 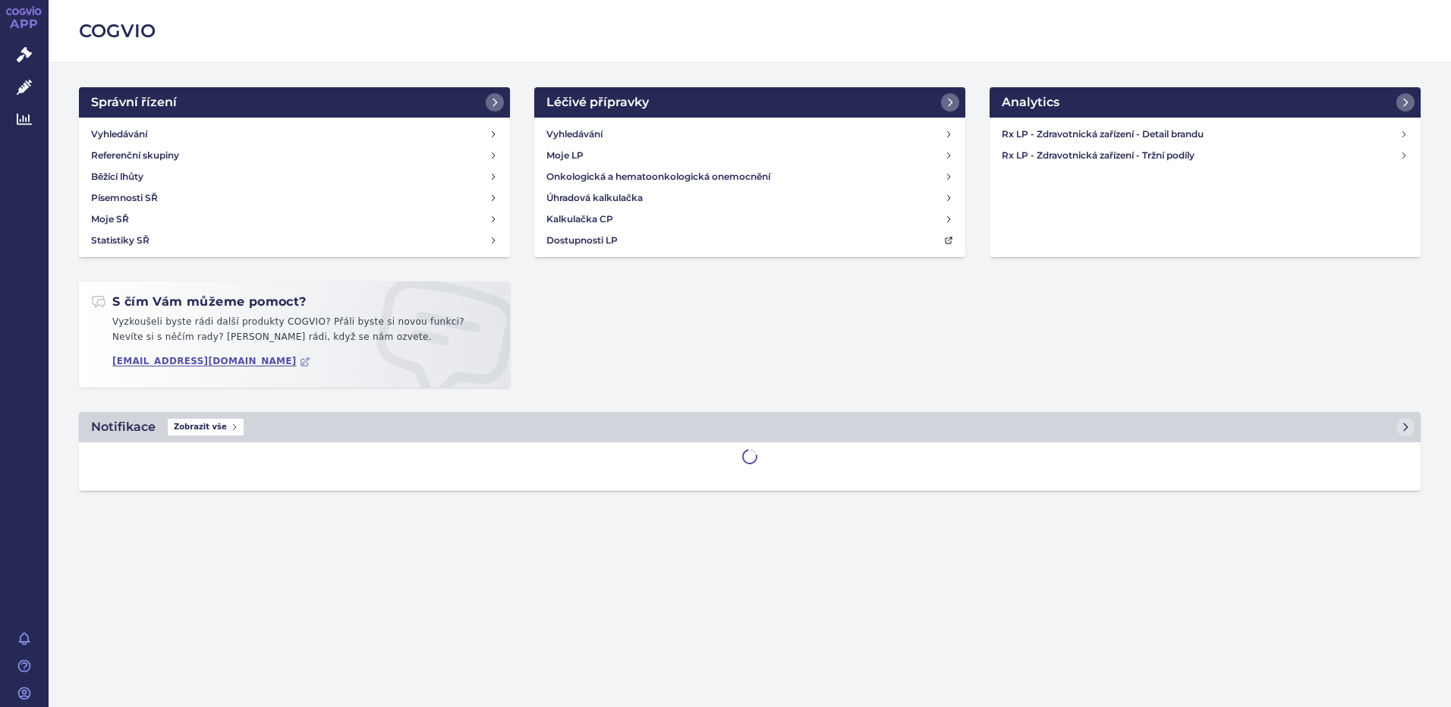 What do you see at coordinates (294, 332) in the screenshot?
I see `p: Vyzkoušeli byste rádi další produkty COGVIO? Přáli byste si novou funkci? Nevíte si s něčím rady?...` at bounding box center [294, 332].